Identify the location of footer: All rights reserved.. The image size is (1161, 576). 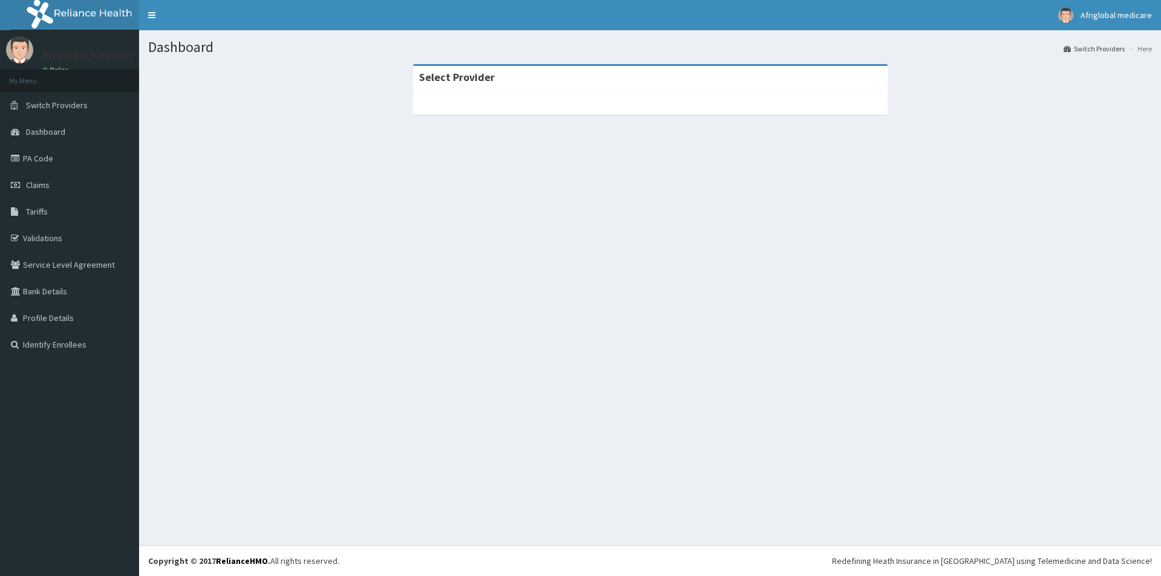
(650, 561).